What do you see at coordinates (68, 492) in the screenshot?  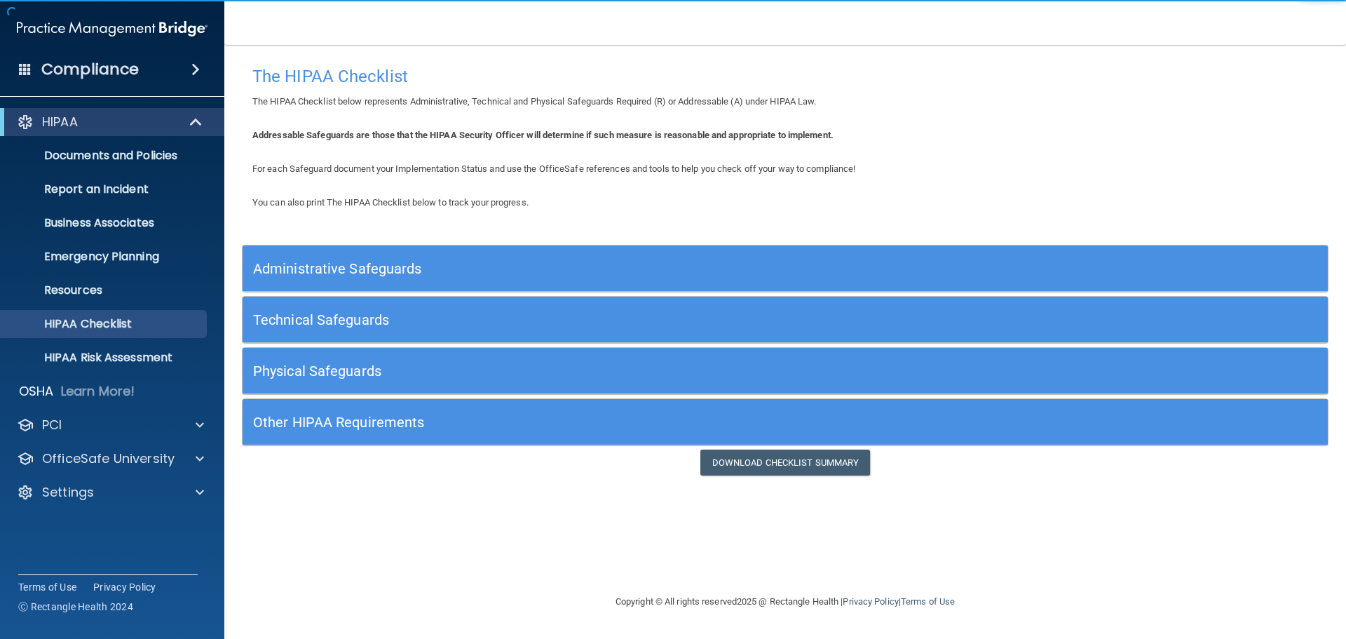 I see `p: Settings` at bounding box center [68, 492].